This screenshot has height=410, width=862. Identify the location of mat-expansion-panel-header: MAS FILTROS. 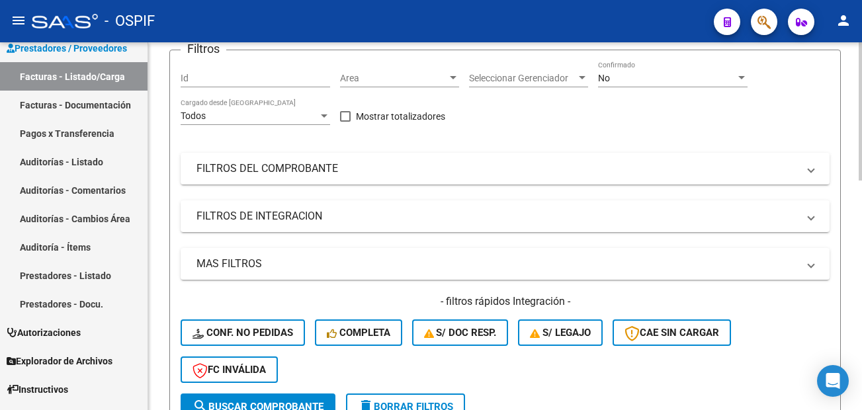
(505, 264).